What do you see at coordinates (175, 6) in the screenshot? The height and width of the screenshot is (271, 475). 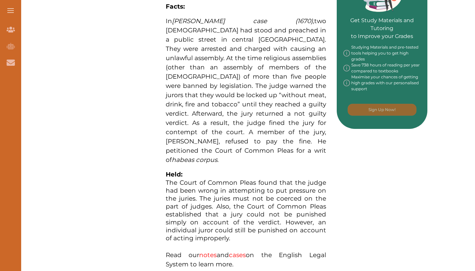 I see `strong: Facts:` at bounding box center [175, 6].